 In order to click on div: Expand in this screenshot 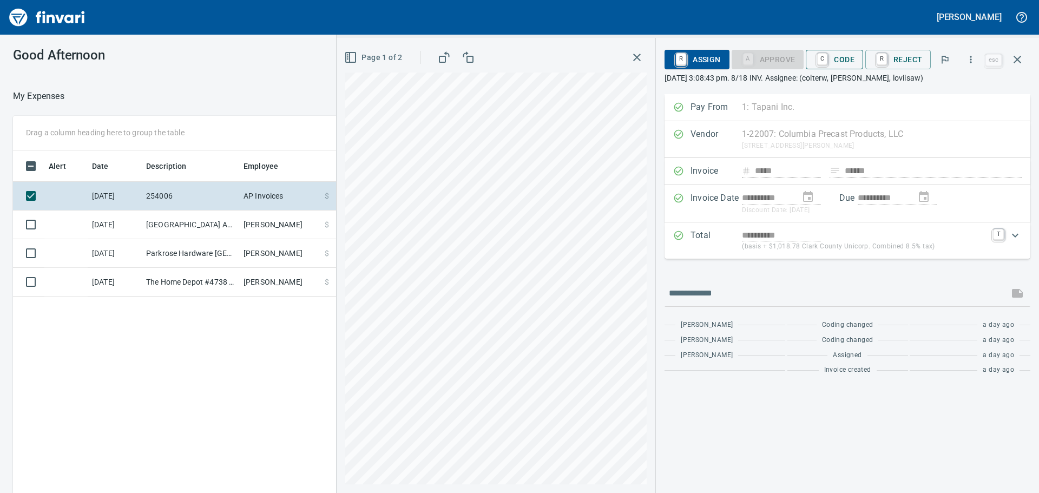, I will do `click(847, 240)`.